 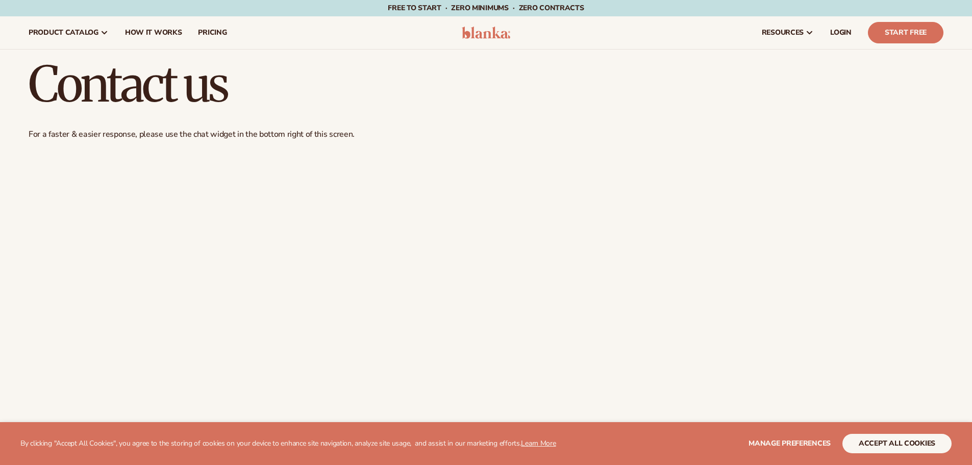 What do you see at coordinates (212, 33) in the screenshot?
I see `a: pricing` at bounding box center [212, 33].